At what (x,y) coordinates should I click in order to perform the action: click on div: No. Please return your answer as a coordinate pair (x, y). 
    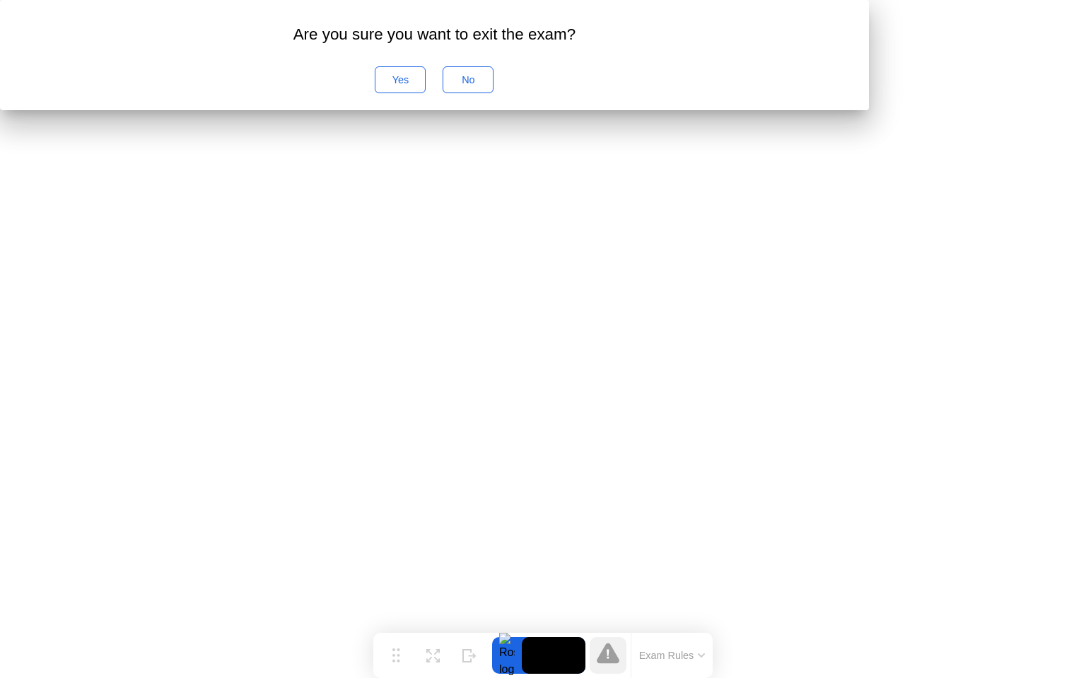
    Looking at the image, I should click on (468, 80).